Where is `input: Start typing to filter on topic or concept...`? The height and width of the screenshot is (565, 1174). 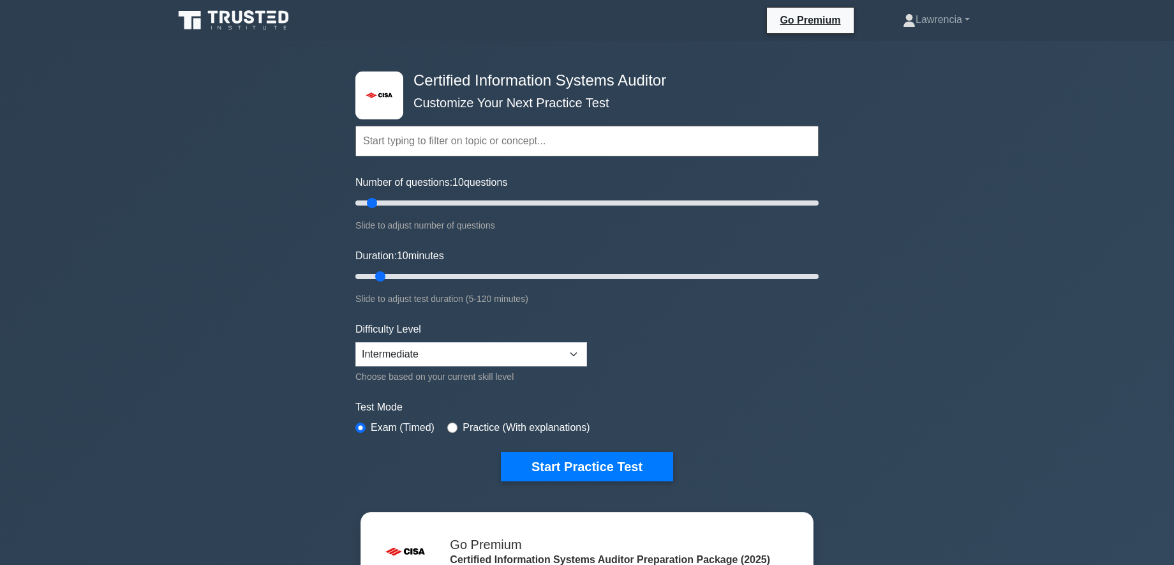 input: Start typing to filter on topic or concept... is located at coordinates (587, 141).